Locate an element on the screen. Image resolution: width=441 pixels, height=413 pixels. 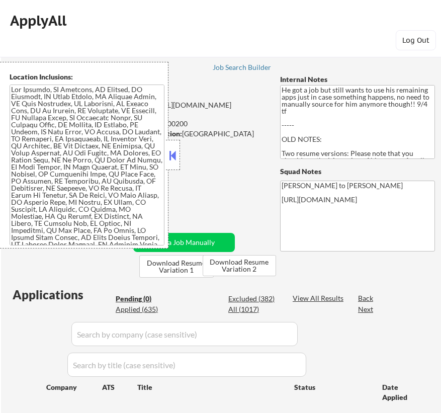
div: 7739100200 is located at coordinates (196, 124).